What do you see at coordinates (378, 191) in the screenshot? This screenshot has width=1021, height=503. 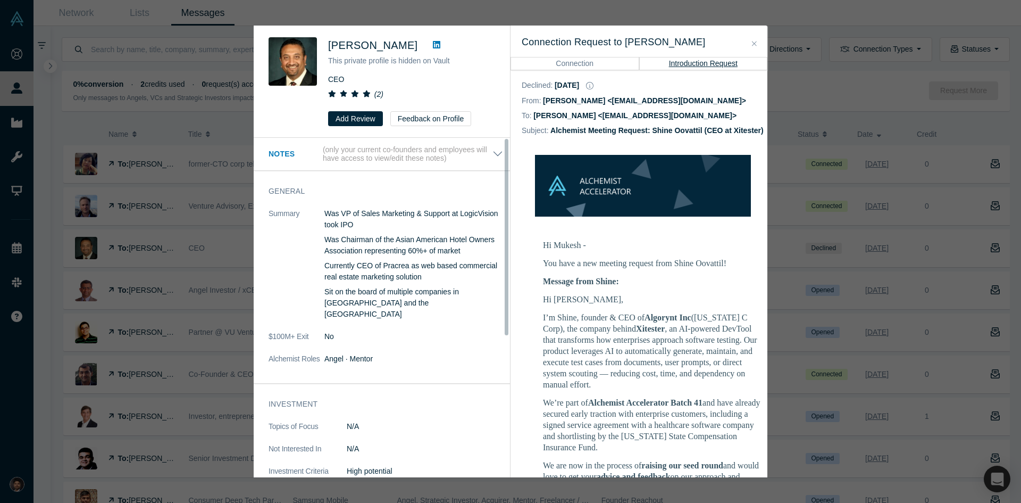 I see `h3: General` at bounding box center [378, 191].